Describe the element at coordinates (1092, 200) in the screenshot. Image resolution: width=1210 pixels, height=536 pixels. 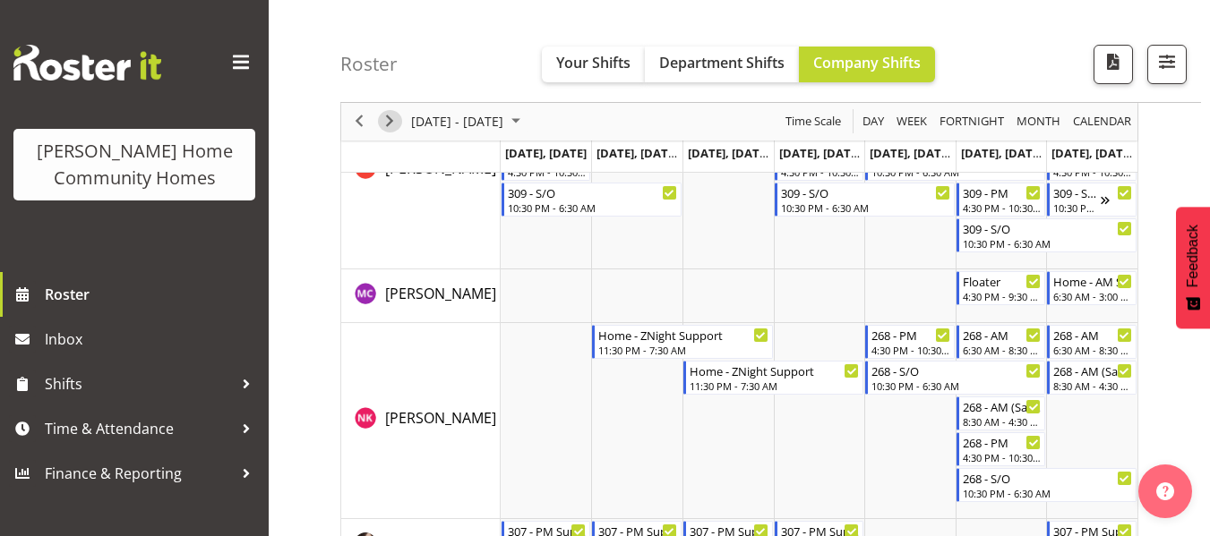
I see `div: Mary Endaya"s event - 309 - S/O Begin From Sunday, October 19, 2025 at 10:30:00 PM GMT+13:00 Ends...` at that location.